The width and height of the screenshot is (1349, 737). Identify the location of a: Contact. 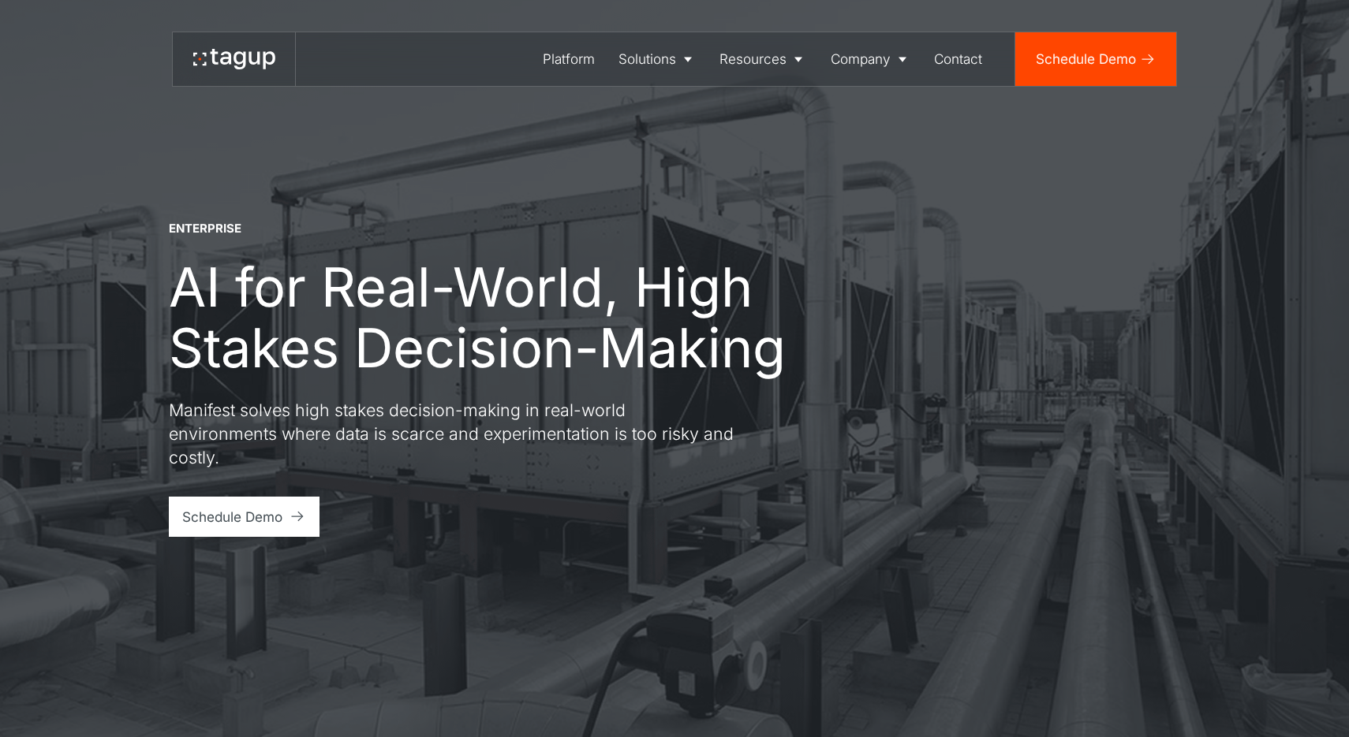
(958, 59).